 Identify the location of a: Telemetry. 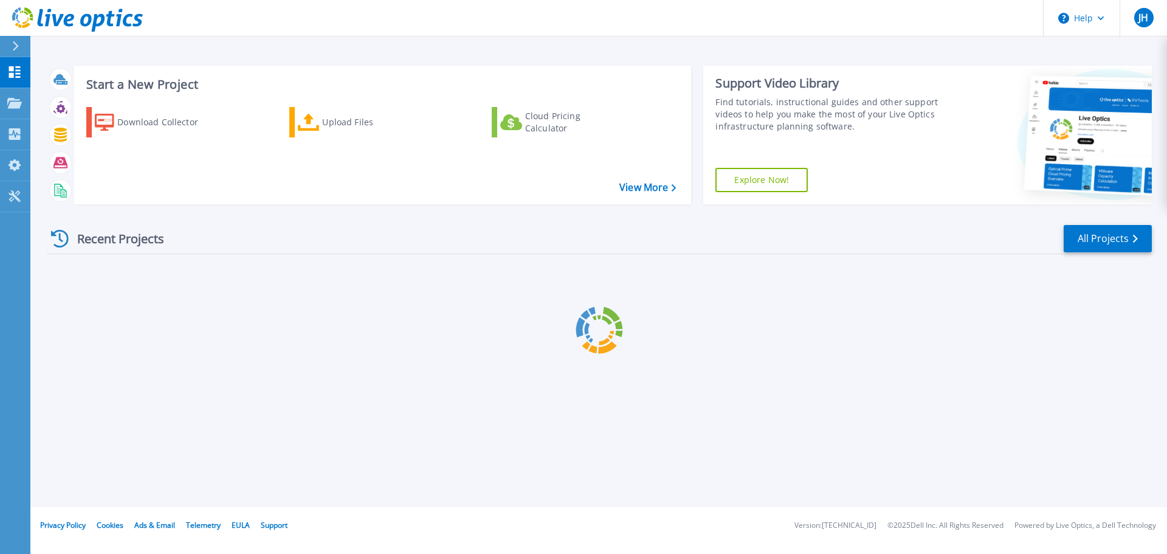
(203, 525).